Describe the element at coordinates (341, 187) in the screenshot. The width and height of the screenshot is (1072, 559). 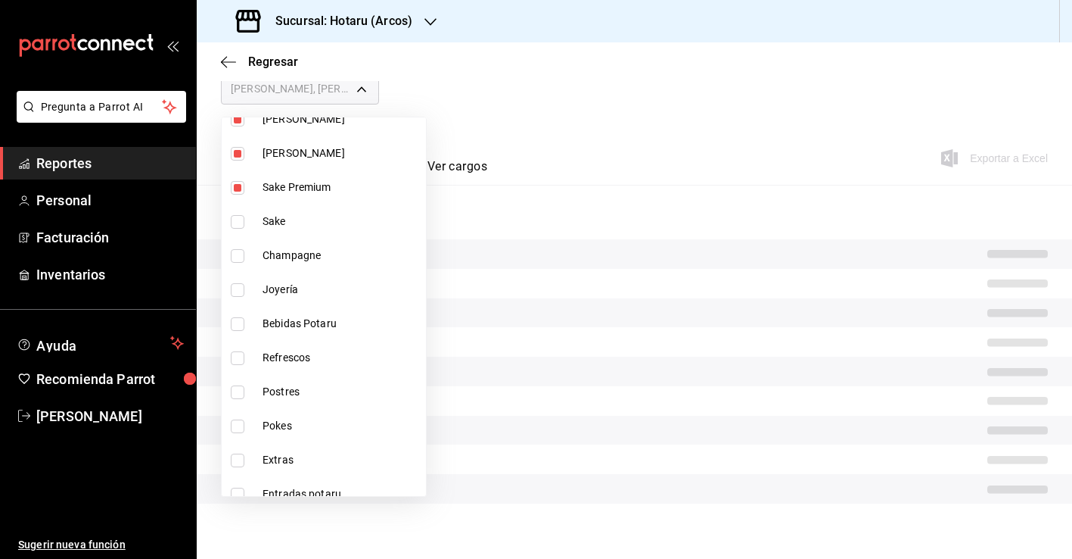
I see `span: Sake Premium` at that location.